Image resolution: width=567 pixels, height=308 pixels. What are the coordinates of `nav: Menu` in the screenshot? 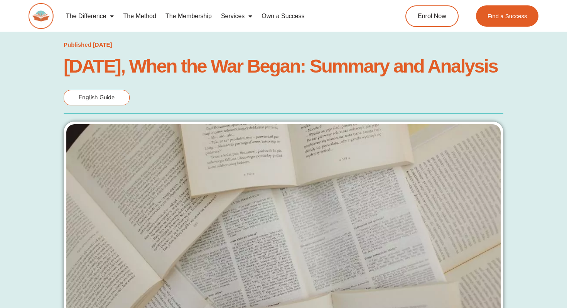 It's located at (219, 16).